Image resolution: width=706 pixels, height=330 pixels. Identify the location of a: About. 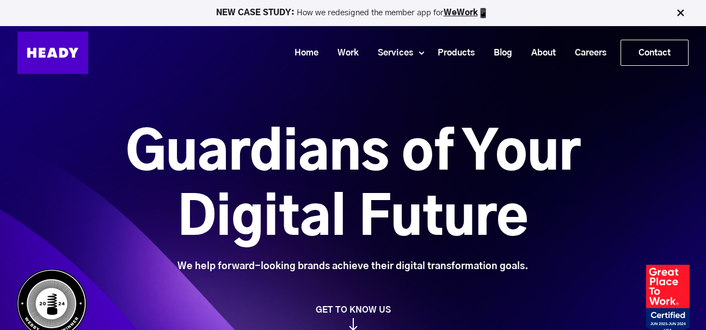
(539, 53).